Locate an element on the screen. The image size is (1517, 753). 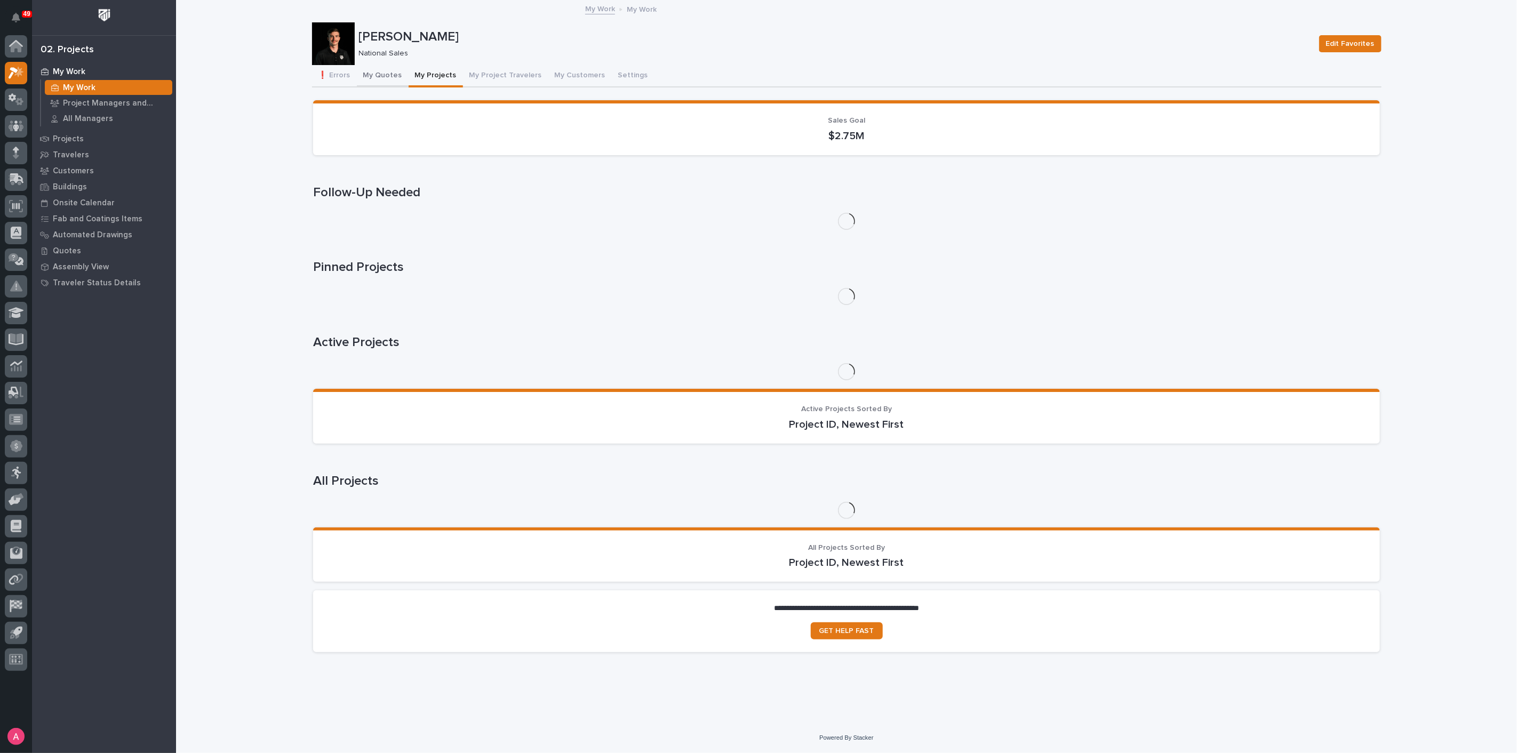
span: Active Projects Sorted By is located at coordinates (847, 409).